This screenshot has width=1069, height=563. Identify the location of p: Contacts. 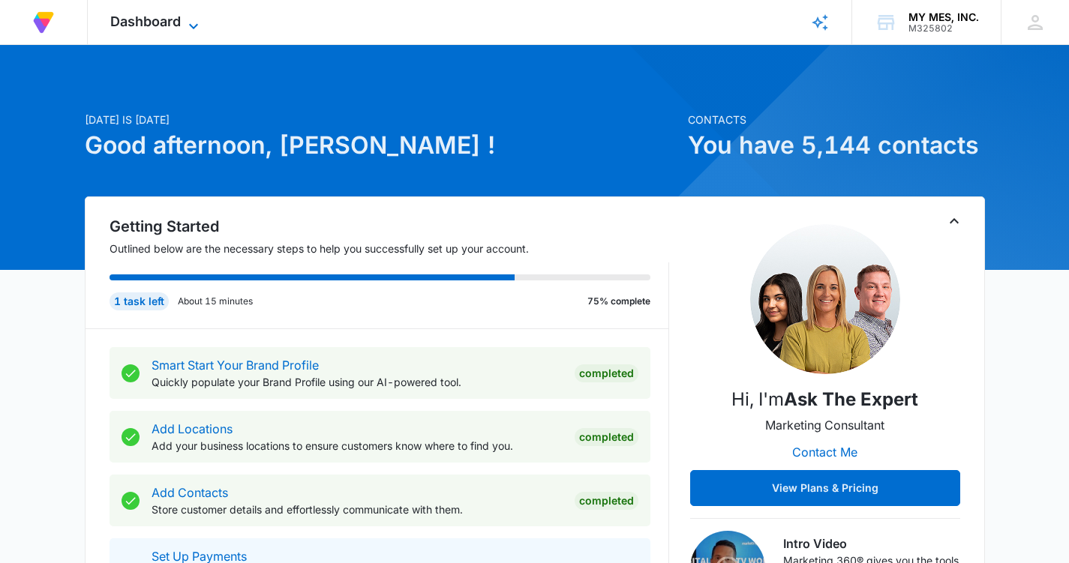
(836, 119).